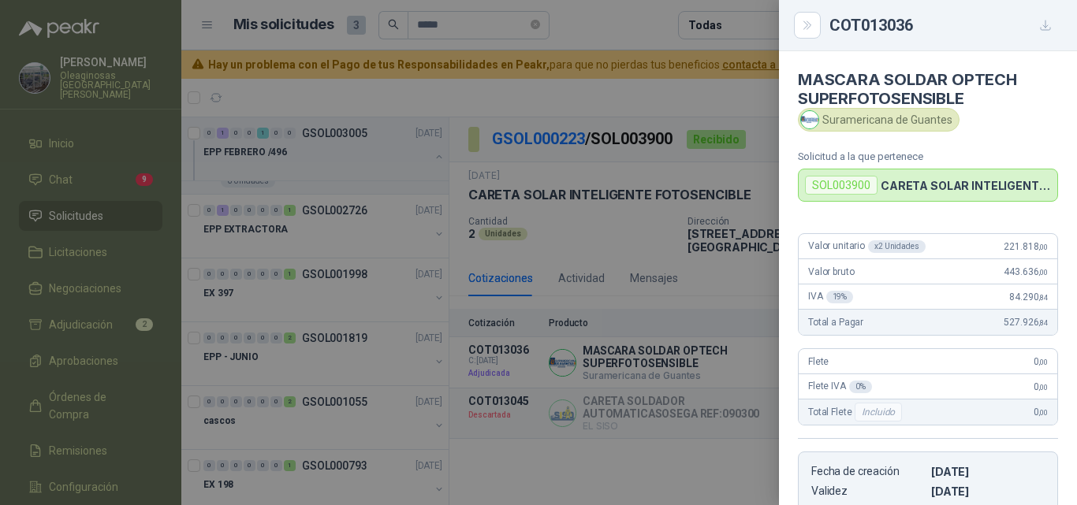 This screenshot has width=1077, height=505. Describe the element at coordinates (841, 185) in the screenshot. I see `div: SOL003900` at that location.